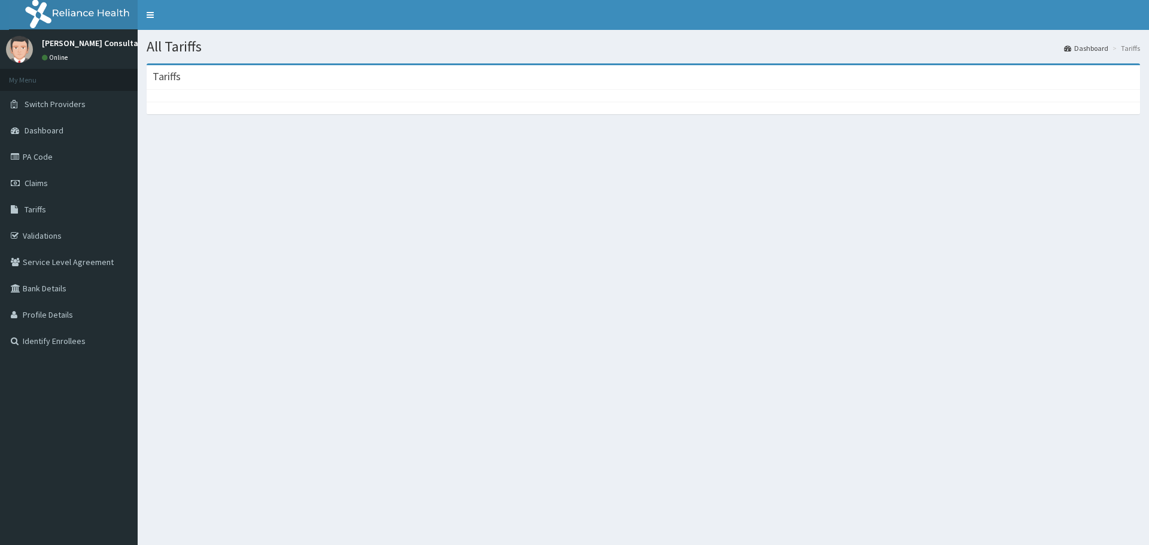 Image resolution: width=1149 pixels, height=545 pixels. Describe the element at coordinates (36, 183) in the screenshot. I see `span: Claims` at that location.